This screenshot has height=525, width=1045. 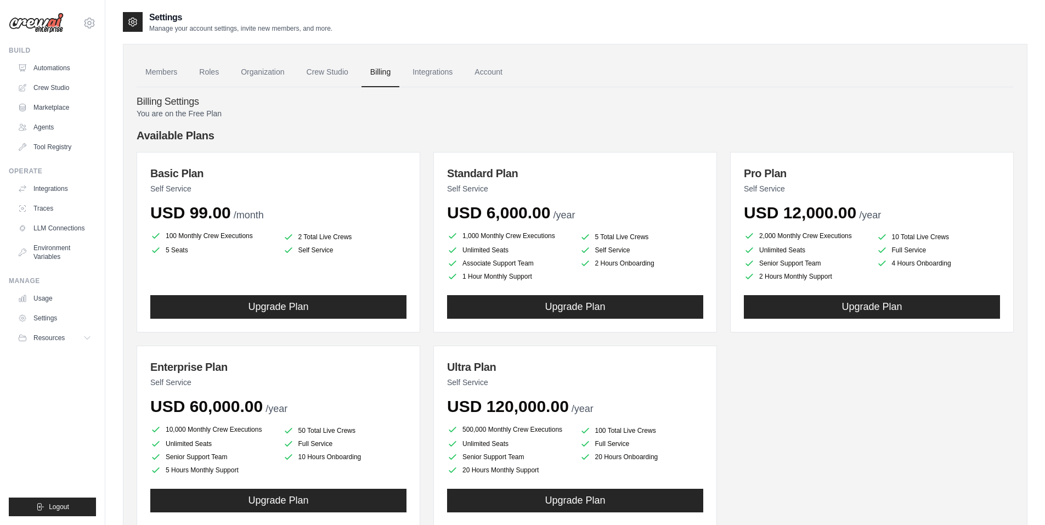 What do you see at coordinates (509, 263) in the screenshot?
I see `li: Associate Support Team` at bounding box center [509, 263].